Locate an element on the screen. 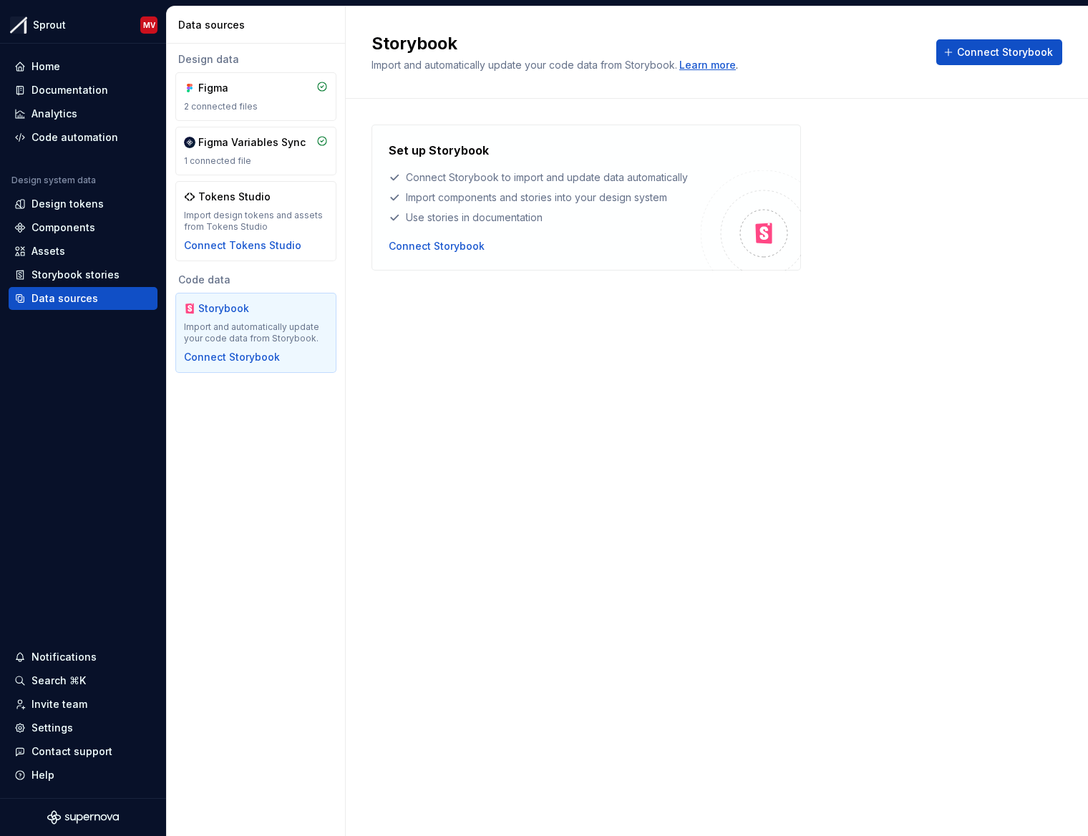  a: Analytics is located at coordinates (83, 114).